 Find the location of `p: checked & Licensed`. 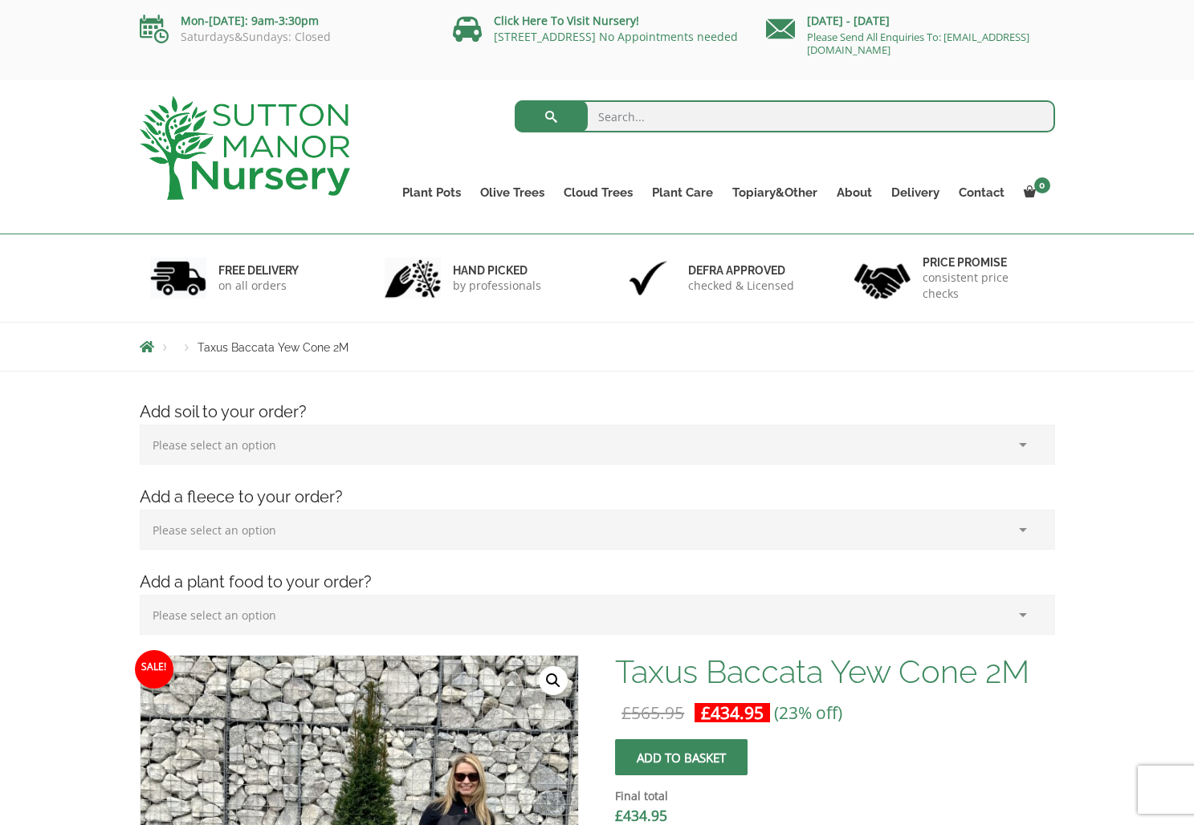

p: checked & Licensed is located at coordinates (741, 286).